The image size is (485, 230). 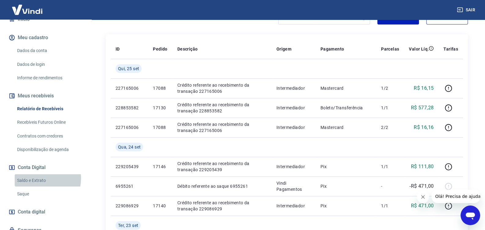 What do you see at coordinates (128, 68) in the screenshot?
I see `span: Qui, 25 set` at bounding box center [128, 68].